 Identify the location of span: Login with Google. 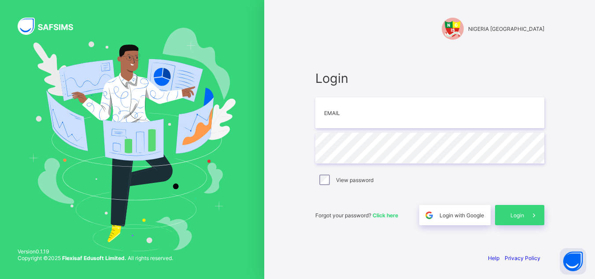
(462, 215).